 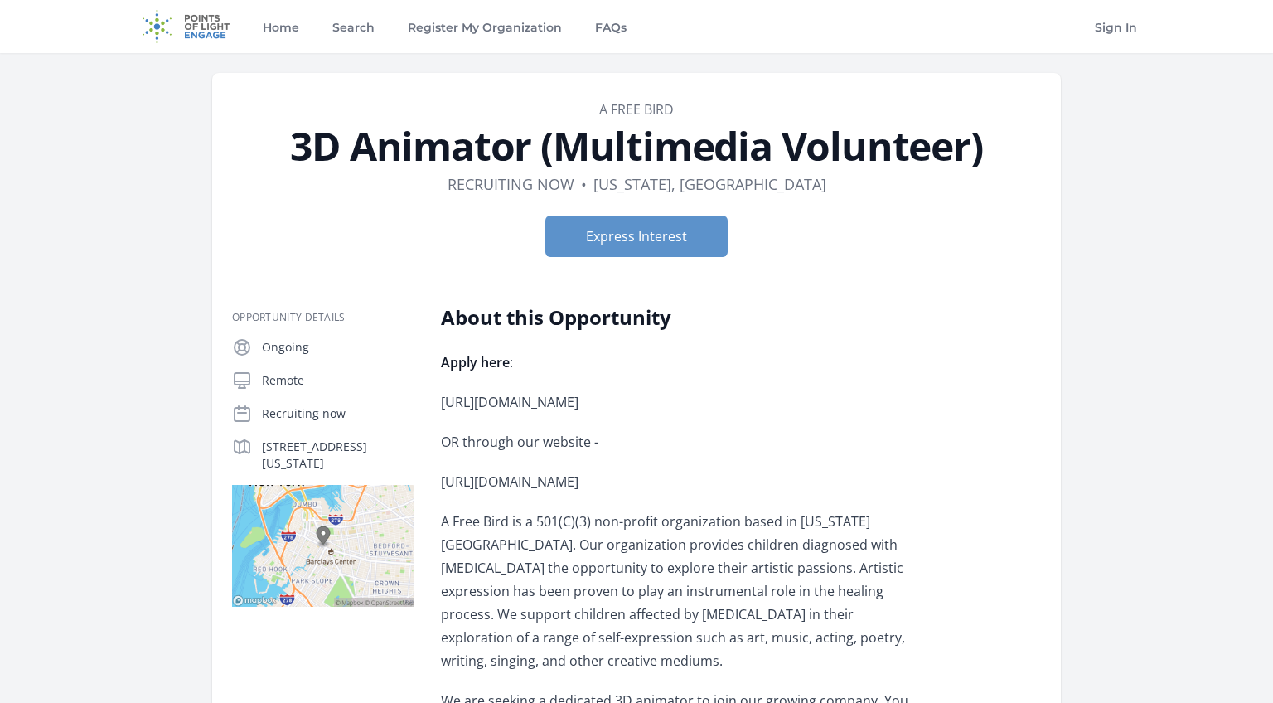 What do you see at coordinates (683, 442) in the screenshot?
I see `p: OR through our website -` at bounding box center [683, 442].